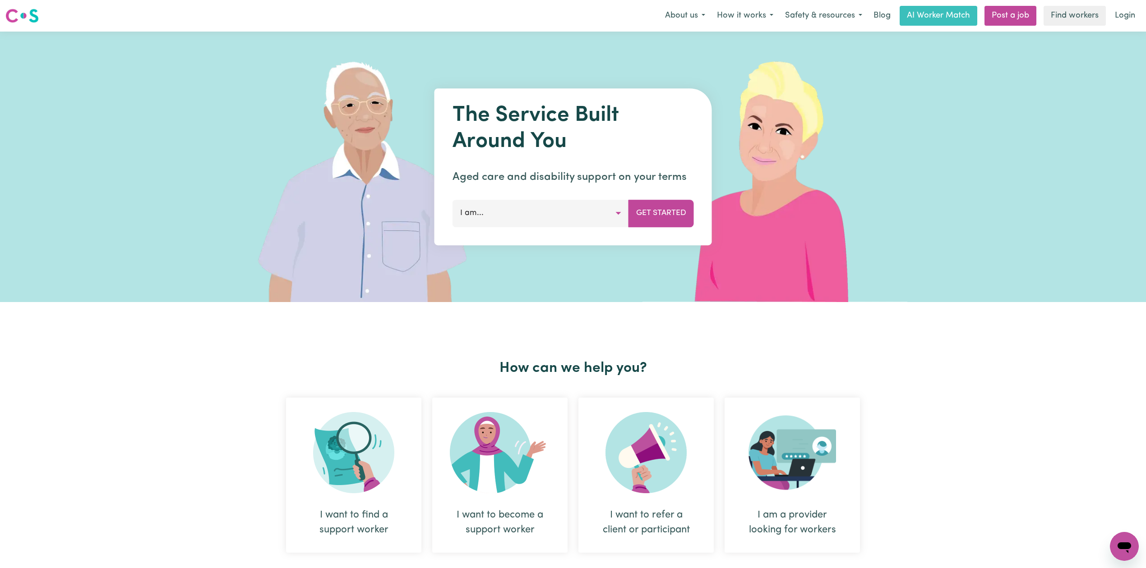 The image size is (1146, 568). What do you see at coordinates (661, 213) in the screenshot?
I see `button: Get Started` at bounding box center [661, 213].